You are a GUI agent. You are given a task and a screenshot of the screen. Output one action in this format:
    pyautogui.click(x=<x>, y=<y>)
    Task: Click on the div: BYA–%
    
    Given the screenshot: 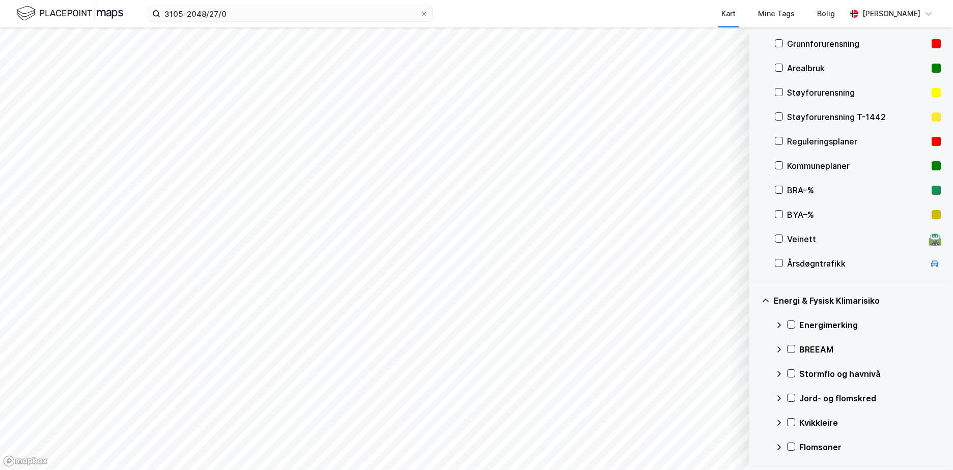 What is the action you would take?
    pyautogui.click(x=857, y=215)
    